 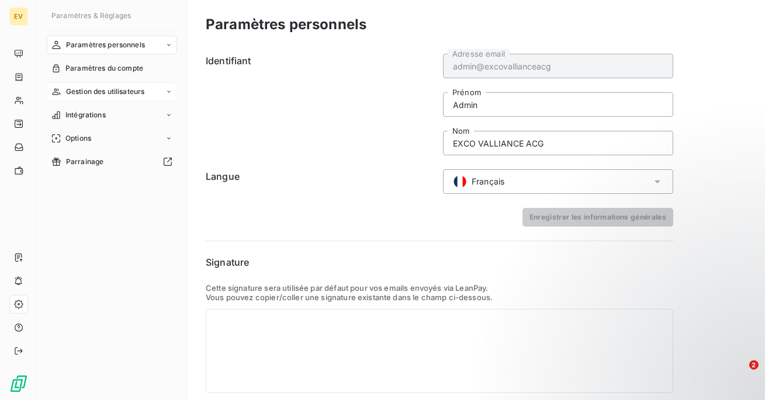 What do you see at coordinates (321, 182) in the screenshot?
I see `h6: Langue` at bounding box center [321, 182].